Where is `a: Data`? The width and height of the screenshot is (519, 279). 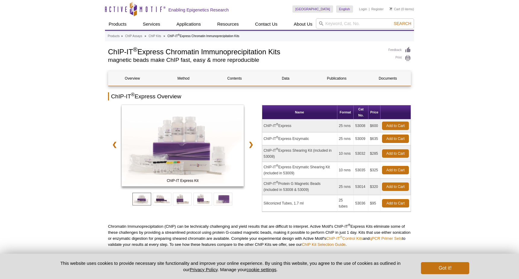
a: Data is located at coordinates (286, 79).